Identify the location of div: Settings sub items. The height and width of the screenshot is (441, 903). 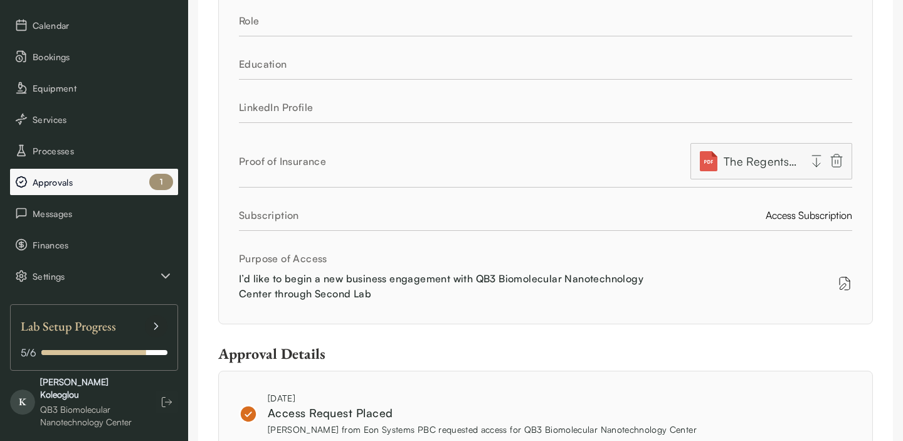
(94, 276).